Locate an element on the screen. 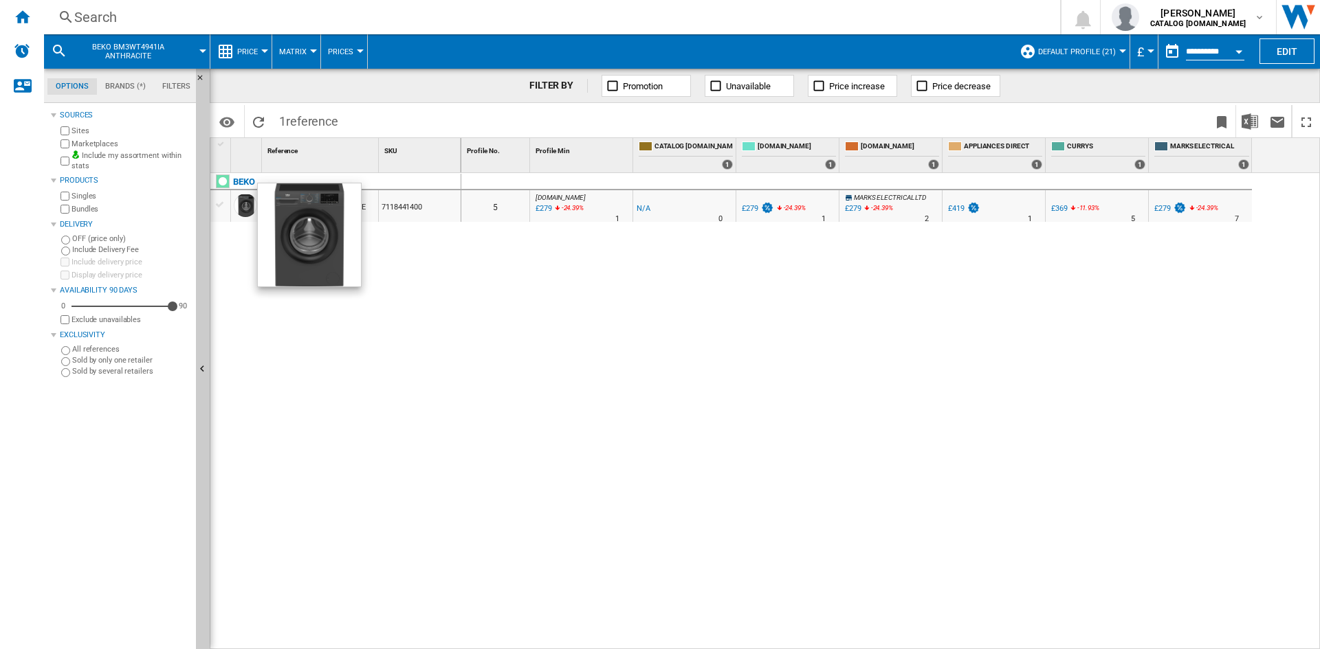 The image size is (1320, 649). div: 90 is located at coordinates (183, 306).